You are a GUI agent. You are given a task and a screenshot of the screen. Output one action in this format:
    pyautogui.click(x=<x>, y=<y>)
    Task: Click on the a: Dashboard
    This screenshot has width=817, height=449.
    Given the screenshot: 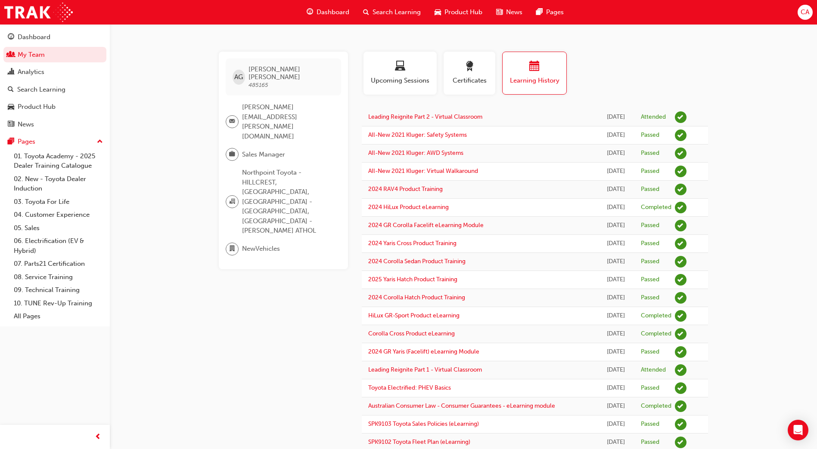 What is the action you would take?
    pyautogui.click(x=55, y=37)
    